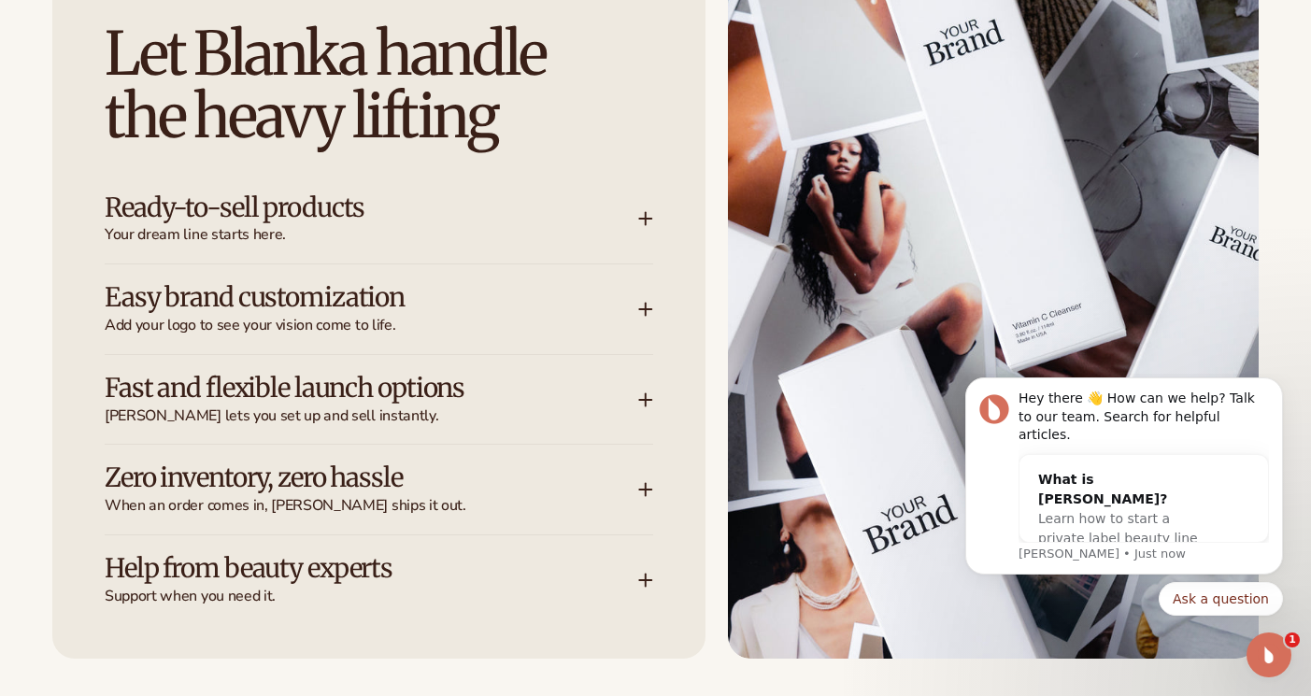  Describe the element at coordinates (207, 180) in the screenshot. I see `p: Message from Lee, sent Just now` at that location.